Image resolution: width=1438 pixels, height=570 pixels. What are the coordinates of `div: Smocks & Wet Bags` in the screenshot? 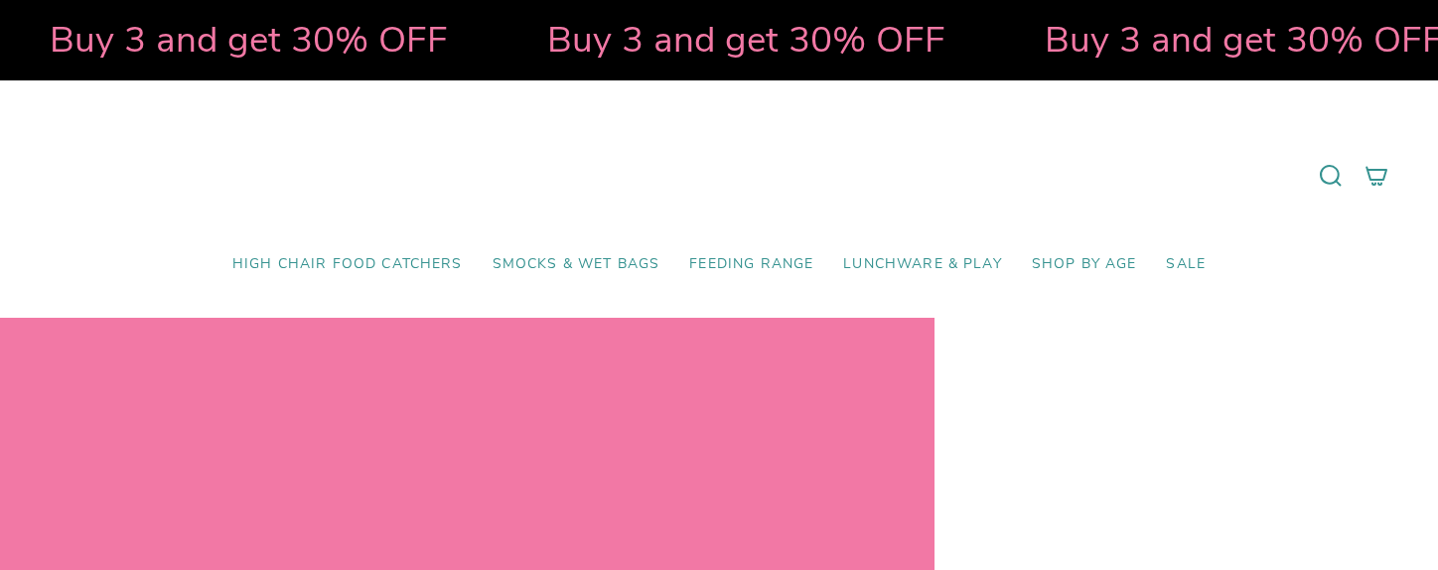 It's located at (576, 264).